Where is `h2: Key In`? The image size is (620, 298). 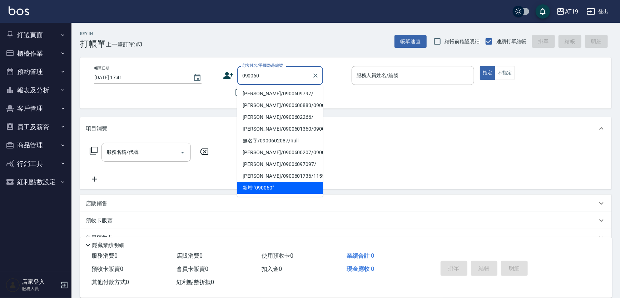
h2: Key In is located at coordinates (93, 34).